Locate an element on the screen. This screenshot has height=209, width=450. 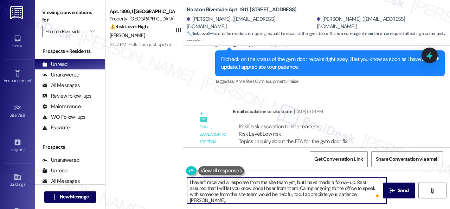
button: Share Conversation via email is located at coordinates (407, 159).